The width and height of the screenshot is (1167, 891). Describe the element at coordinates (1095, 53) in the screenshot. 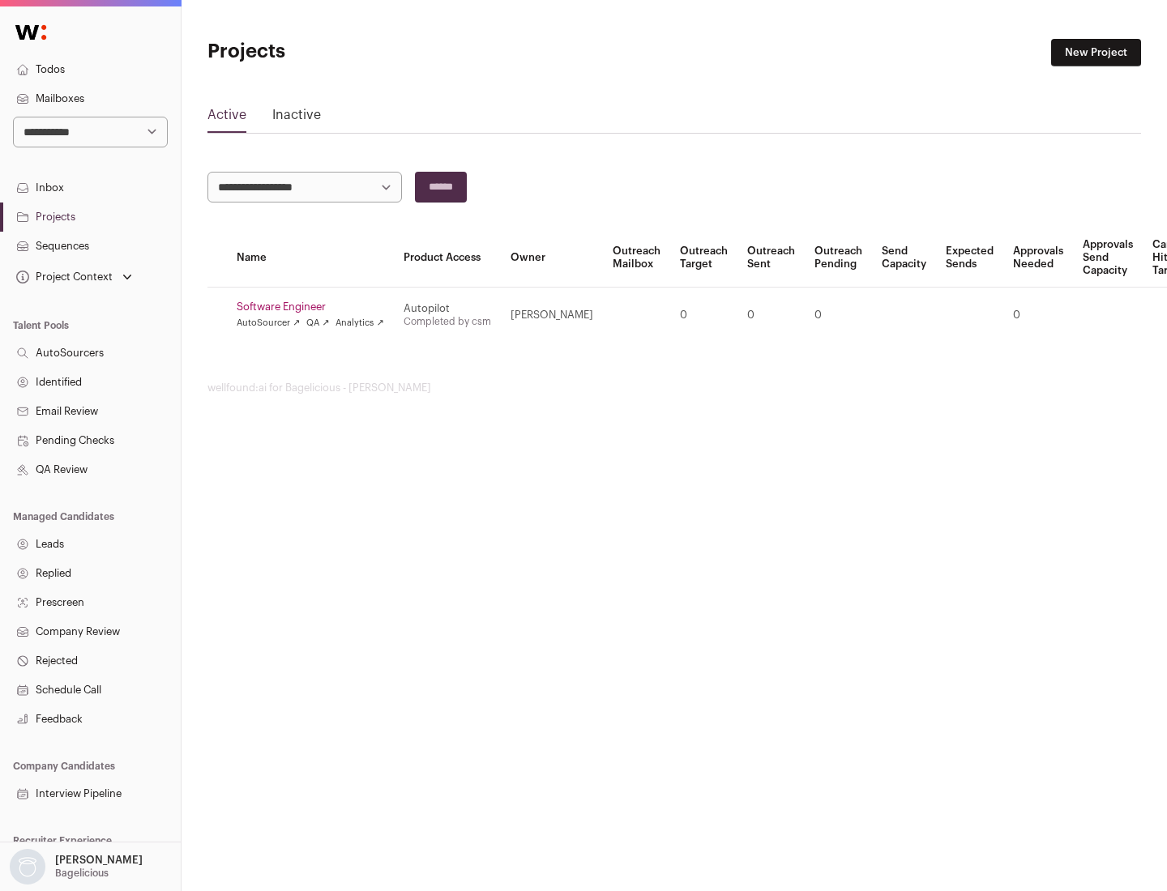

I see `a: New Project` at that location.